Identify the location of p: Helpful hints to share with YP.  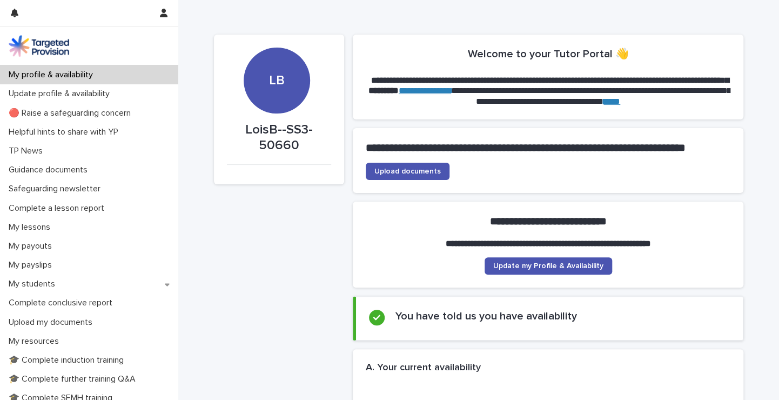
(65, 132).